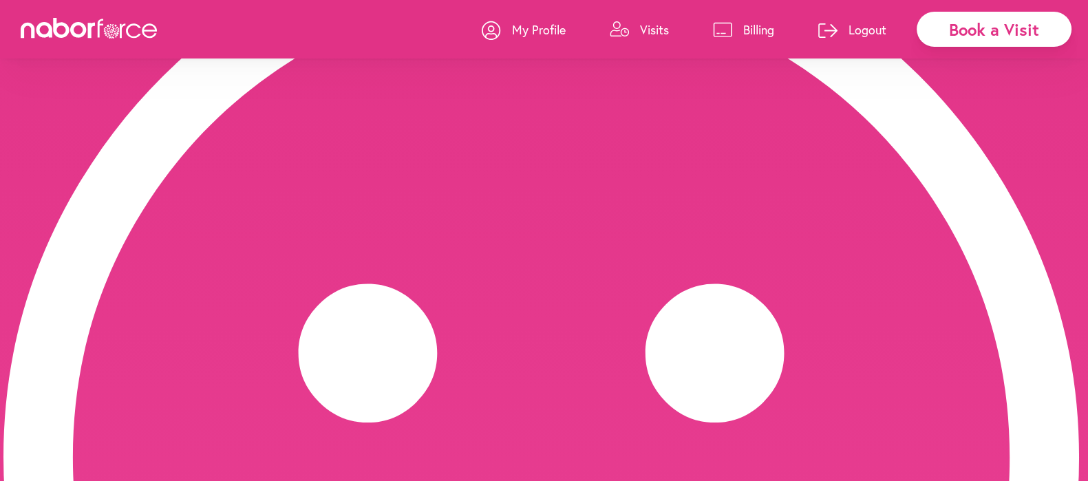 The image size is (1088, 481). Describe the element at coordinates (539, 30) in the screenshot. I see `p: My Profile` at that location.